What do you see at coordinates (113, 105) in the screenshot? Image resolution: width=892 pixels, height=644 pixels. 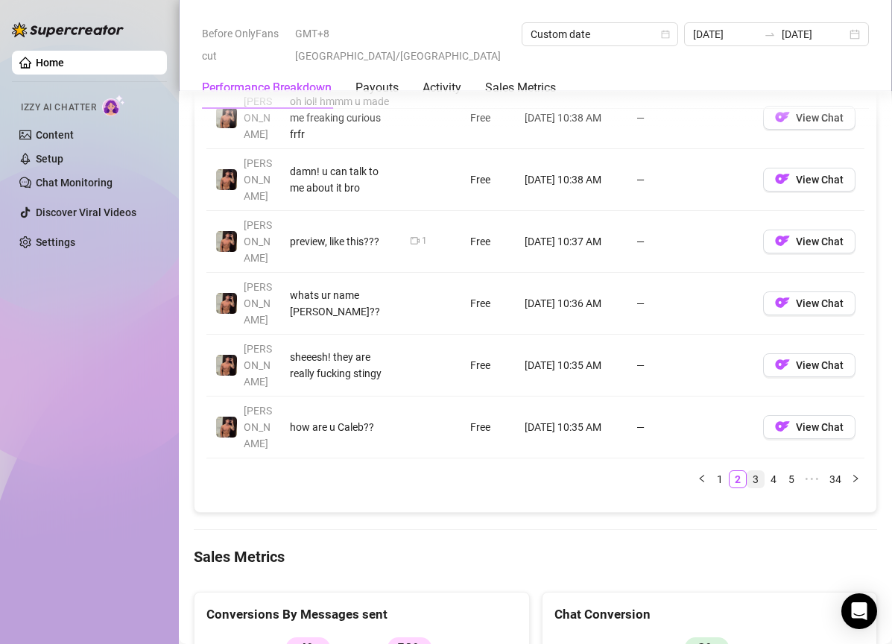 I see `img: AI Chatter` at bounding box center [113, 105].